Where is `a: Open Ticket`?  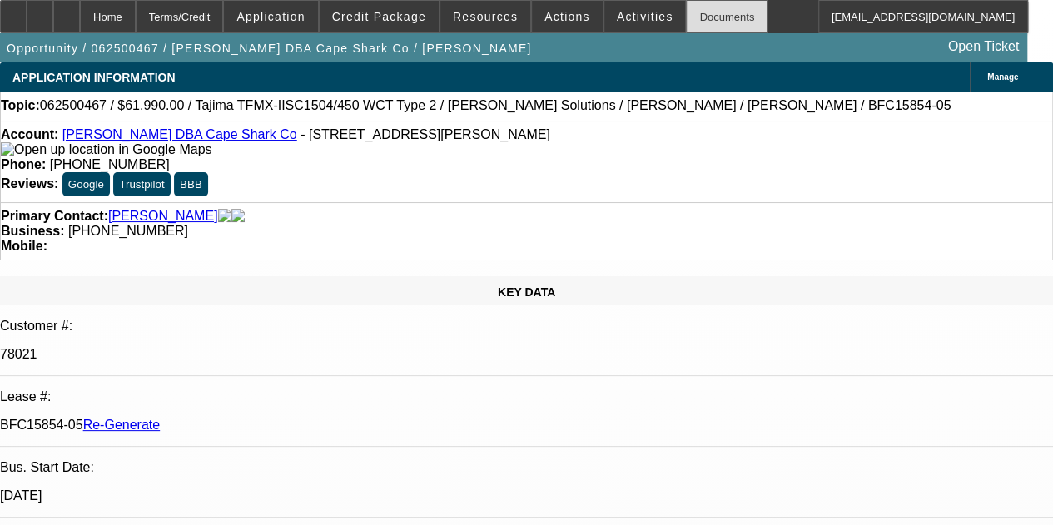
a: Open Ticket is located at coordinates (983, 47).